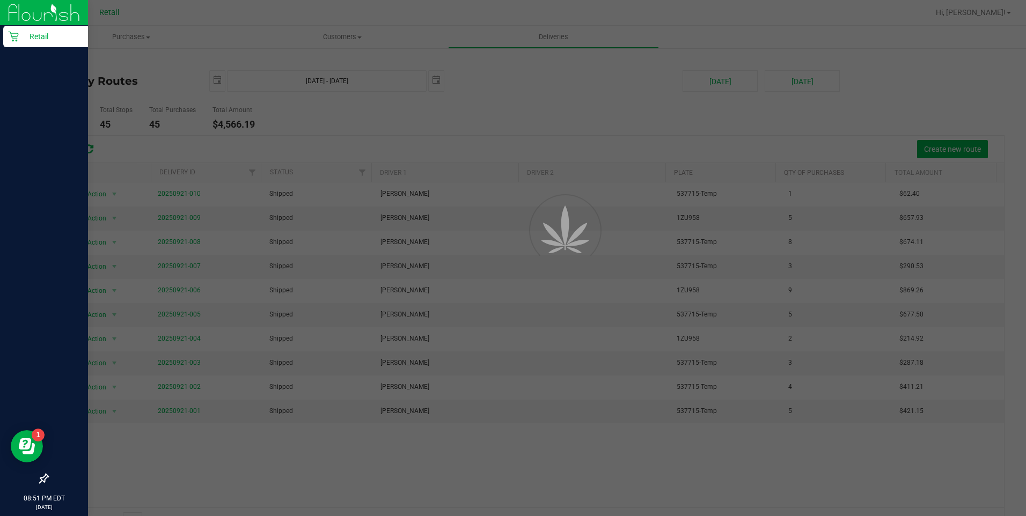 The height and width of the screenshot is (516, 1026). Describe the element at coordinates (13, 36) in the screenshot. I see `inline-svg: Retail` at that location.